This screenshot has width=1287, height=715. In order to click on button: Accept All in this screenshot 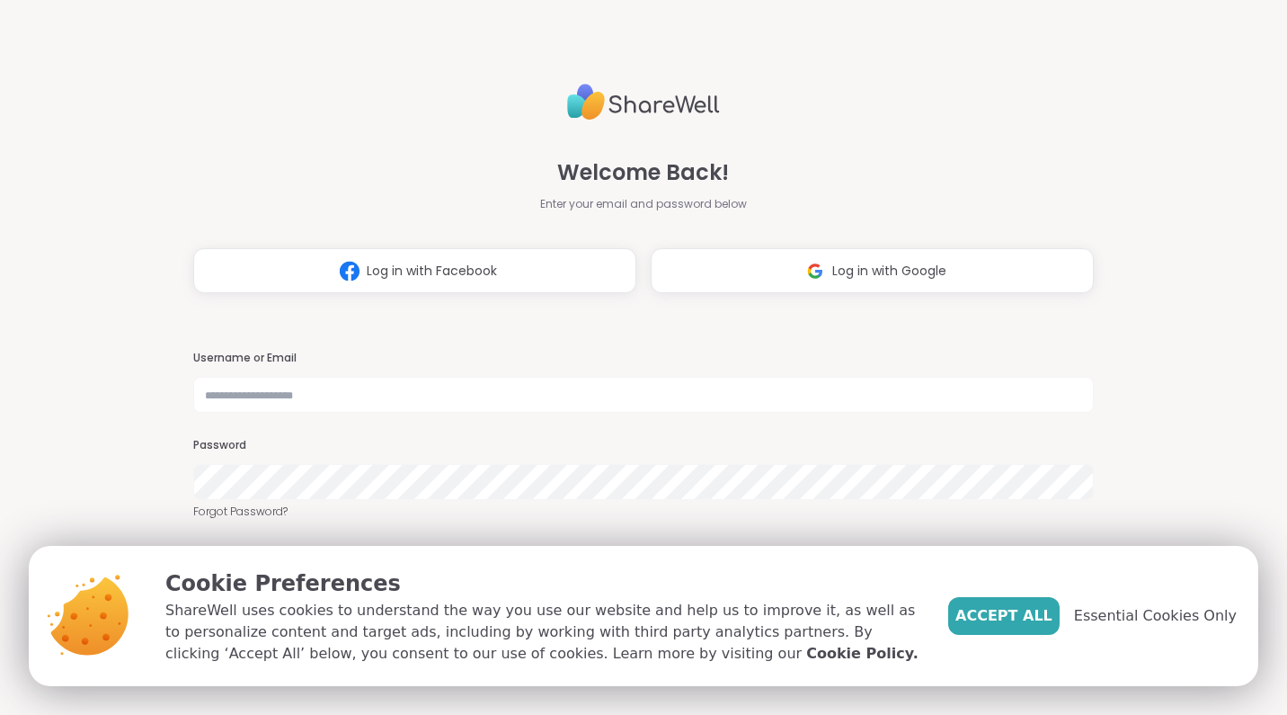, I will do `click(1004, 616)`.